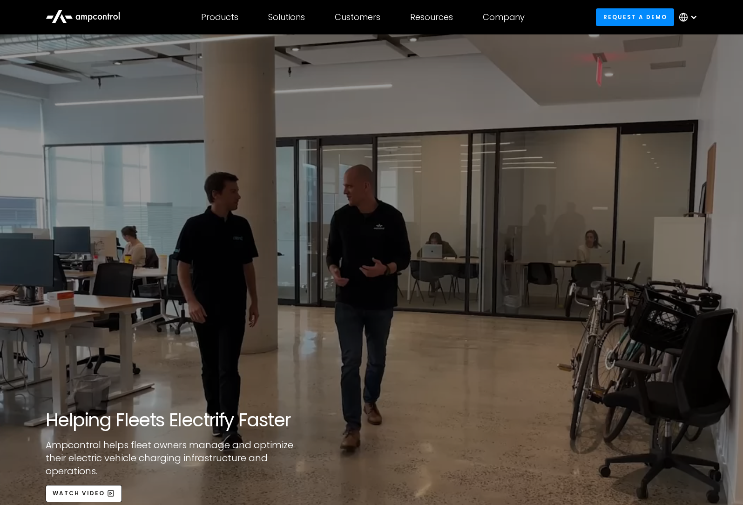 The height and width of the screenshot is (505, 743). I want to click on div: Resources, so click(432, 17).